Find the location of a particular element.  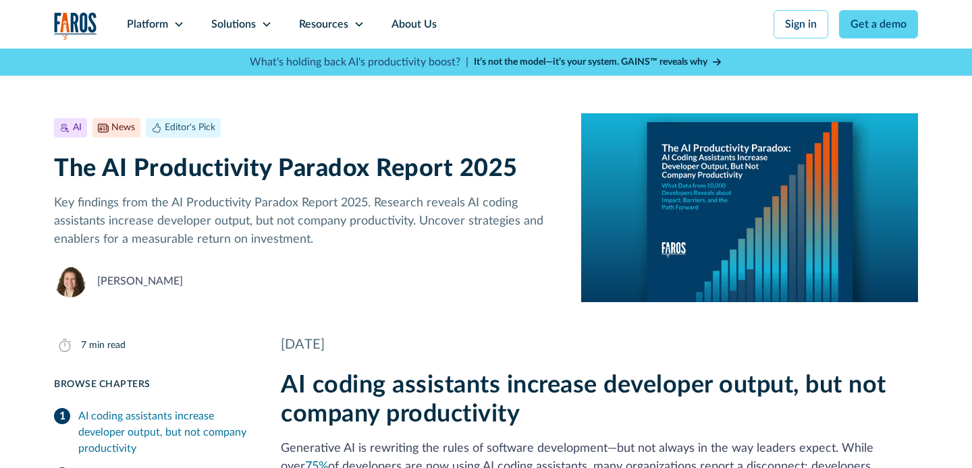

img: Logo of the analytics and reporting company Faros. is located at coordinates (76, 26).